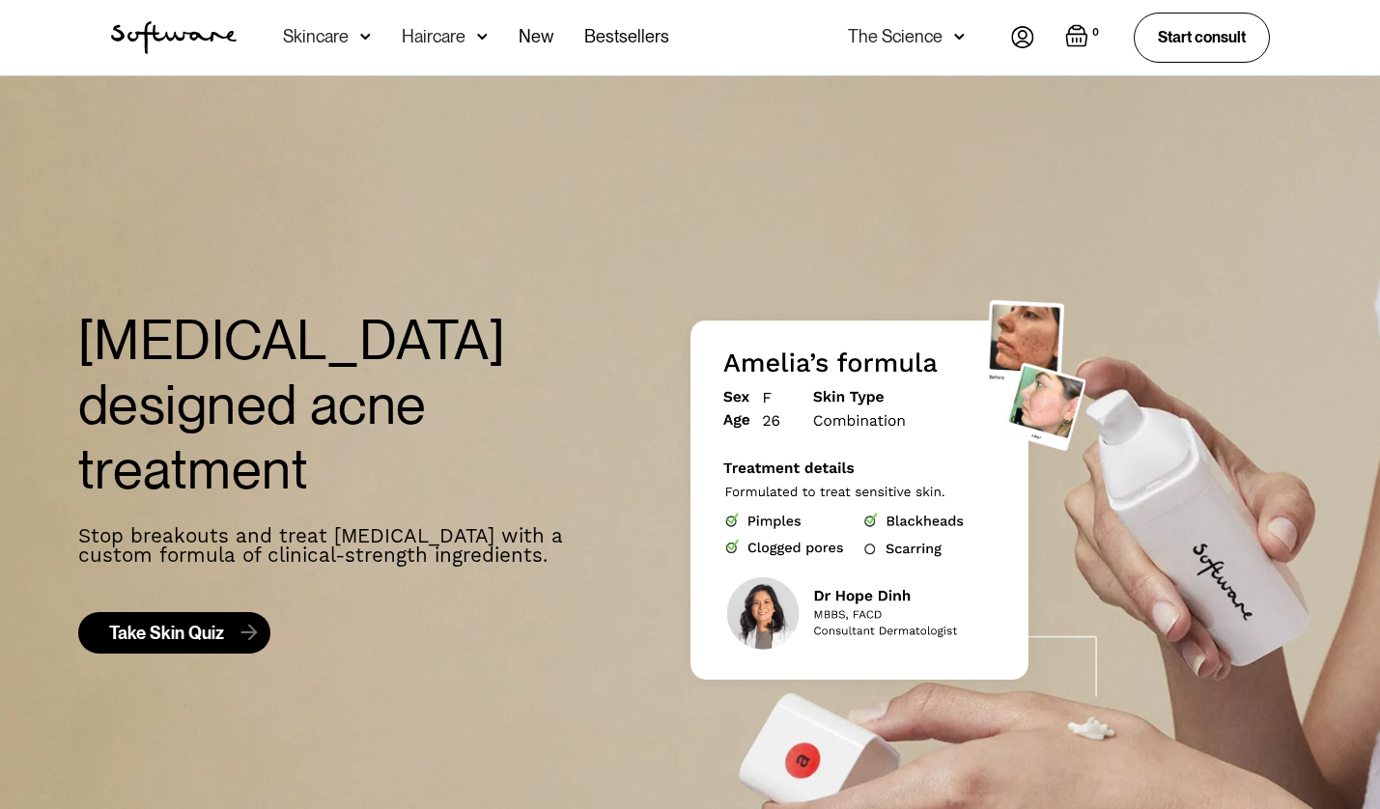 Image resolution: width=1380 pixels, height=809 pixels. Describe the element at coordinates (1045, 406) in the screenshot. I see `img: After image of a woman without acne` at that location.